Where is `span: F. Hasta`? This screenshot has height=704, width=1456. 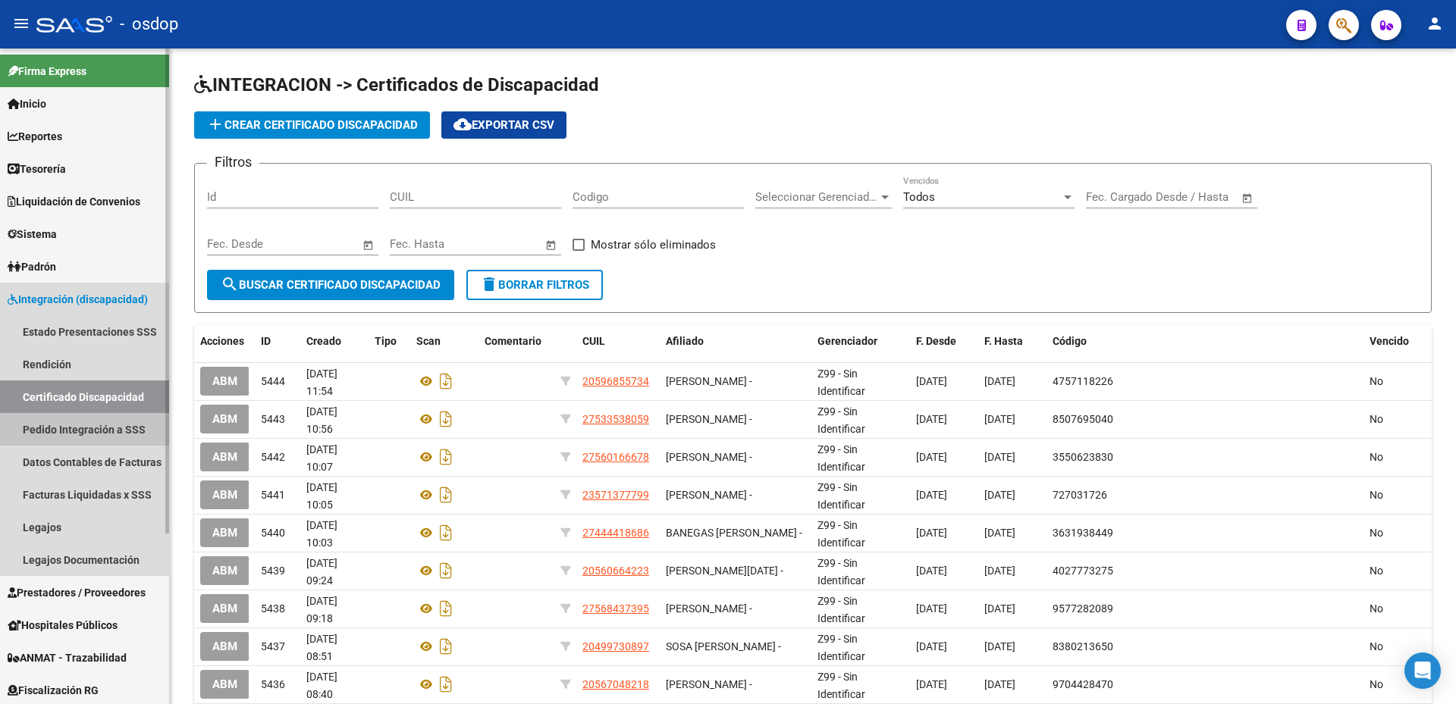
span: F. Hasta is located at coordinates (1003, 341).